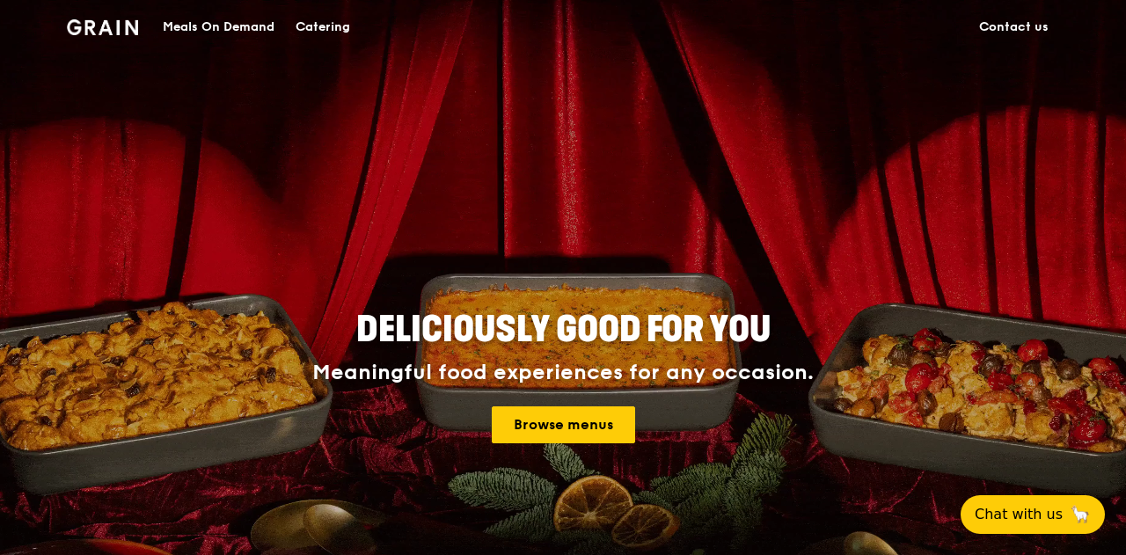  What do you see at coordinates (563, 425) in the screenshot?
I see `a: Browse menus` at bounding box center [563, 425].